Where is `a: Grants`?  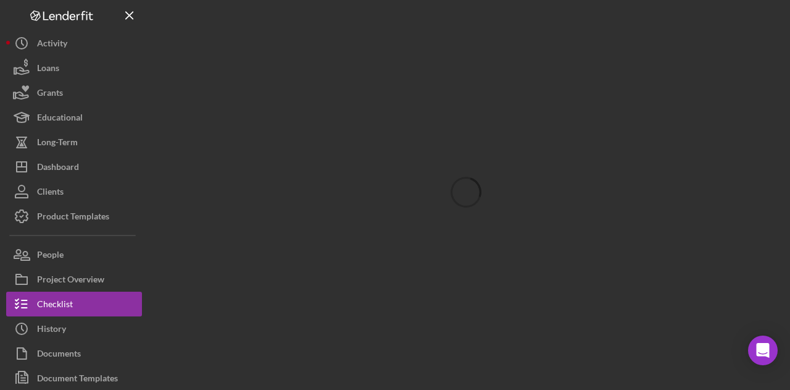
a: Grants is located at coordinates (74, 93).